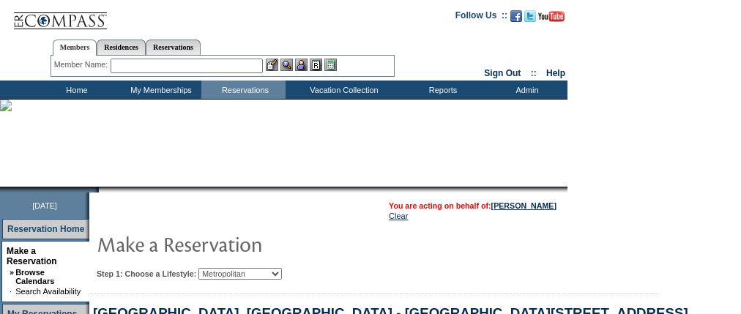 The image size is (741, 314). Describe the element at coordinates (173, 47) in the screenshot. I see `a: Reservations` at that location.